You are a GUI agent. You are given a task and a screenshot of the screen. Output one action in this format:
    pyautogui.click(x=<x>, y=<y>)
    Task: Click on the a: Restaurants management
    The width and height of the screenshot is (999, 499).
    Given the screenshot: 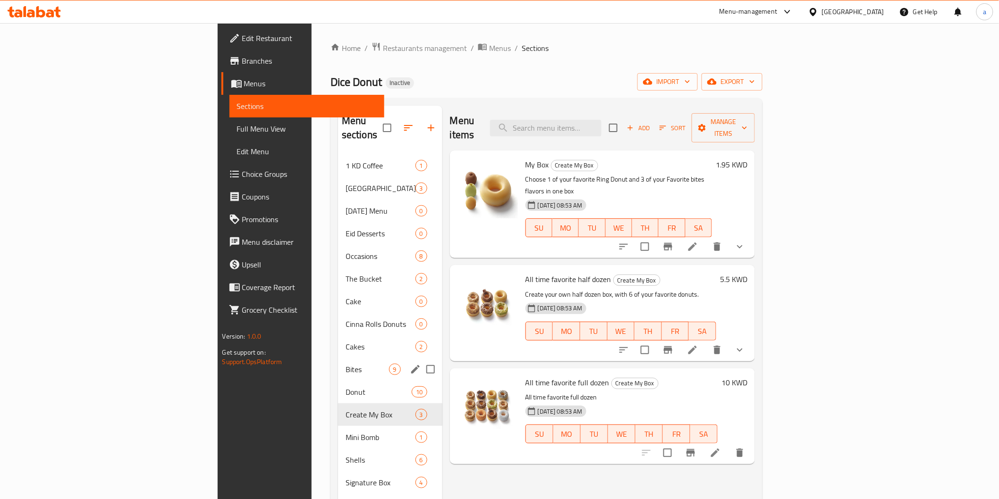 What is the action you would take?
    pyautogui.click(x=419, y=48)
    